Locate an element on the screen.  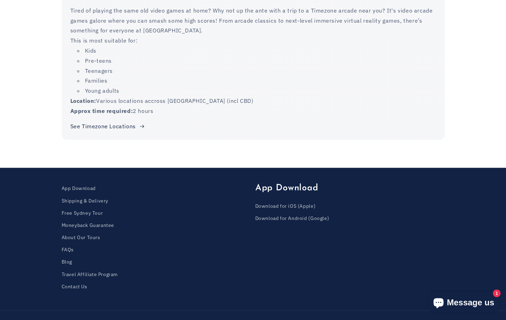
a: Blog is located at coordinates (67, 262).